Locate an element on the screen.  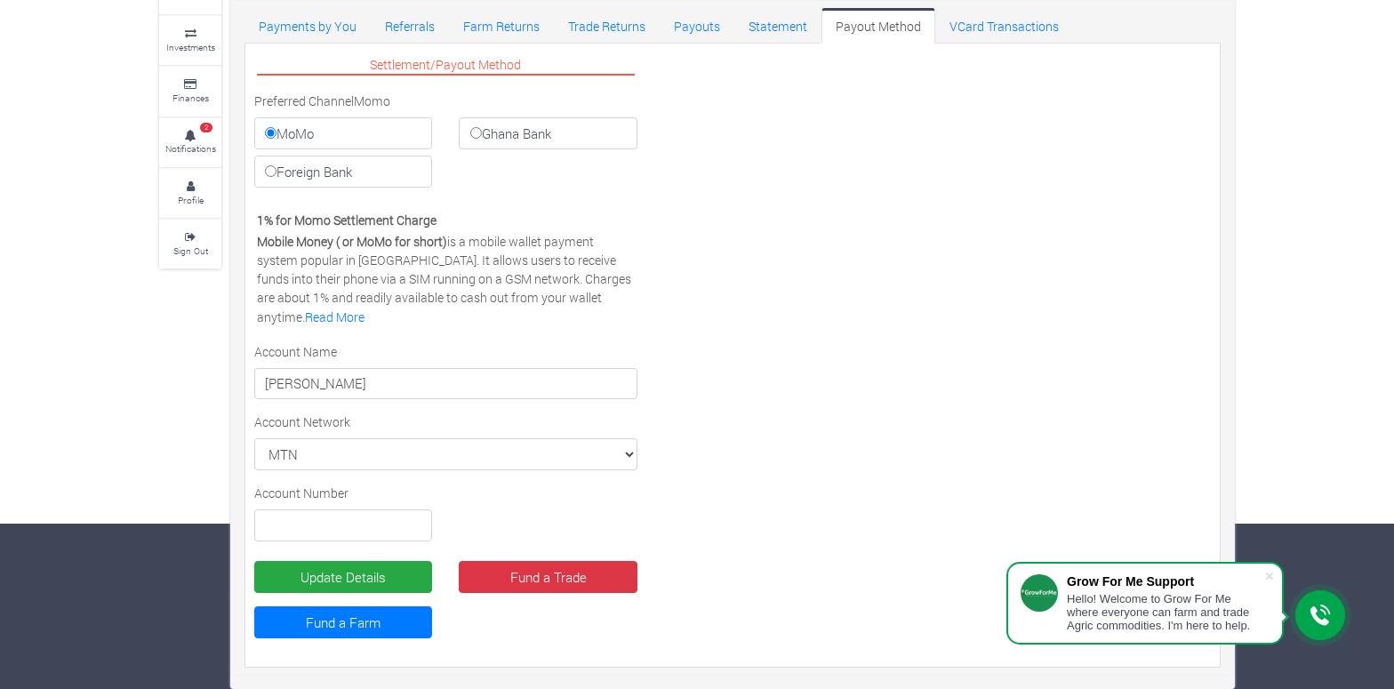
button: Update Details is located at coordinates (343, 577).